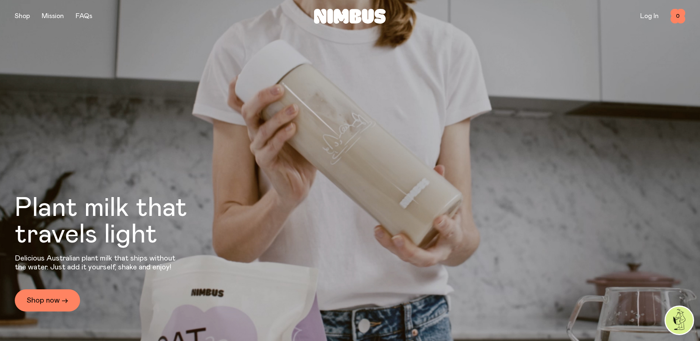  I want to click on a: FAQs, so click(84, 16).